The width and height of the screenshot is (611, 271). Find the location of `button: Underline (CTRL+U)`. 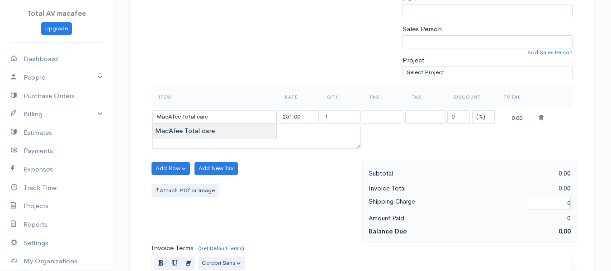

button: Underline (CTRL+U) is located at coordinates (175, 263).